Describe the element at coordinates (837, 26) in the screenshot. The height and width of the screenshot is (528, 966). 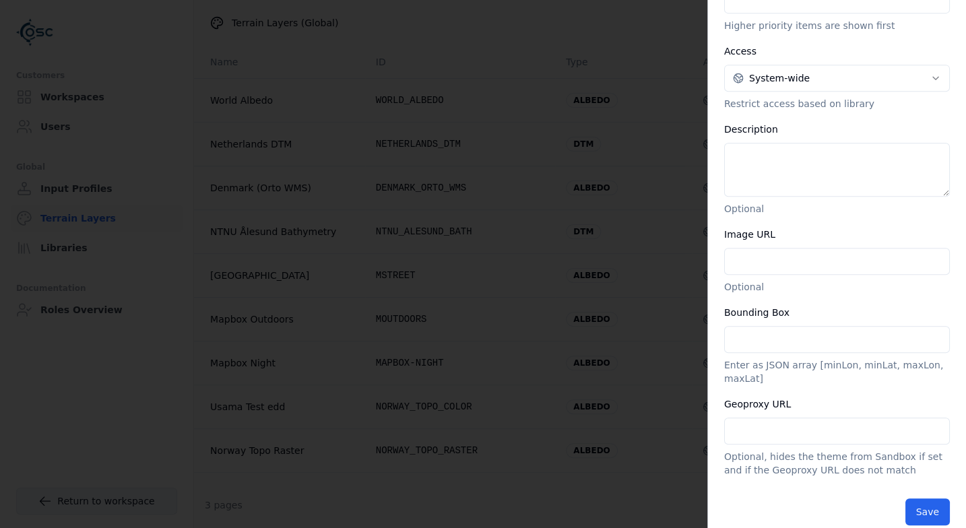
I see `p: Higher priority items are shown first` at that location.